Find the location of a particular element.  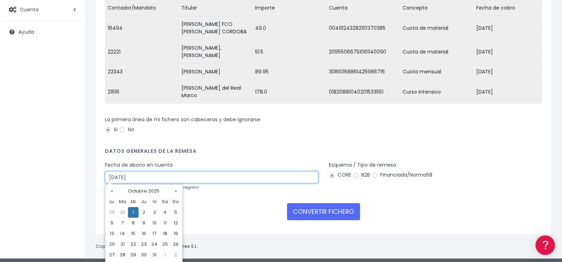

button: CONVERTIR FICHERO is located at coordinates (323, 211).